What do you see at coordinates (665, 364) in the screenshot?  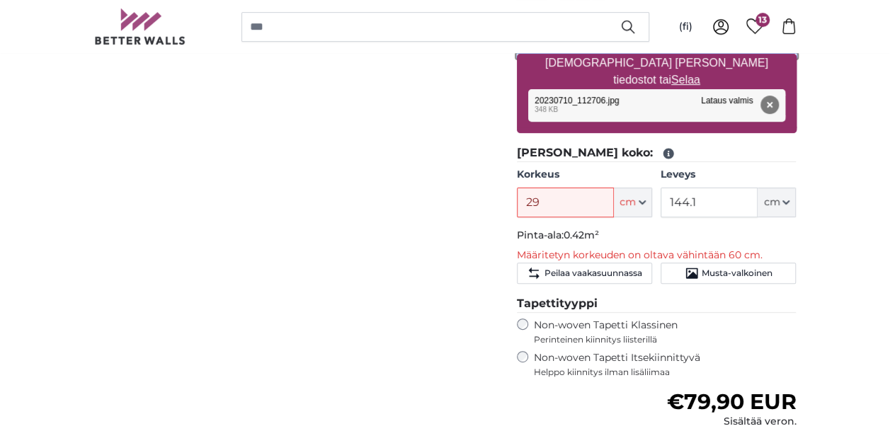 I see `label: Non-woven Tapetti Itsekiinnittyvä` at bounding box center [665, 364].